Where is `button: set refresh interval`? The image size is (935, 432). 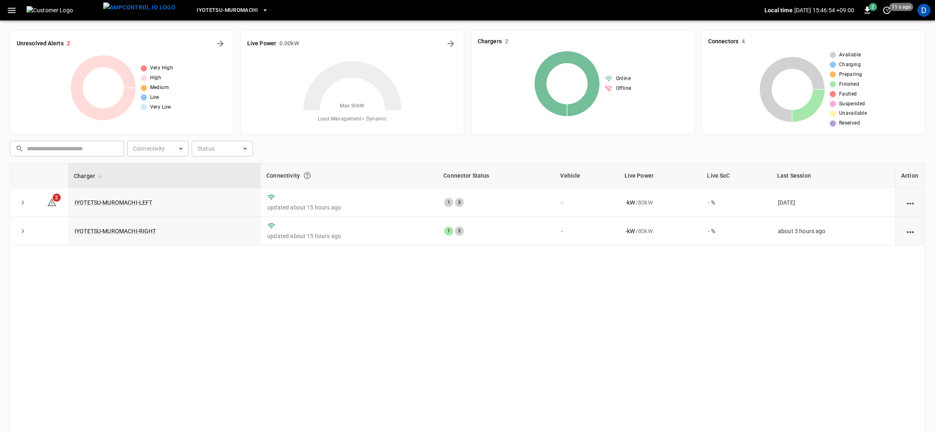
button: set refresh interval is located at coordinates (887, 10).